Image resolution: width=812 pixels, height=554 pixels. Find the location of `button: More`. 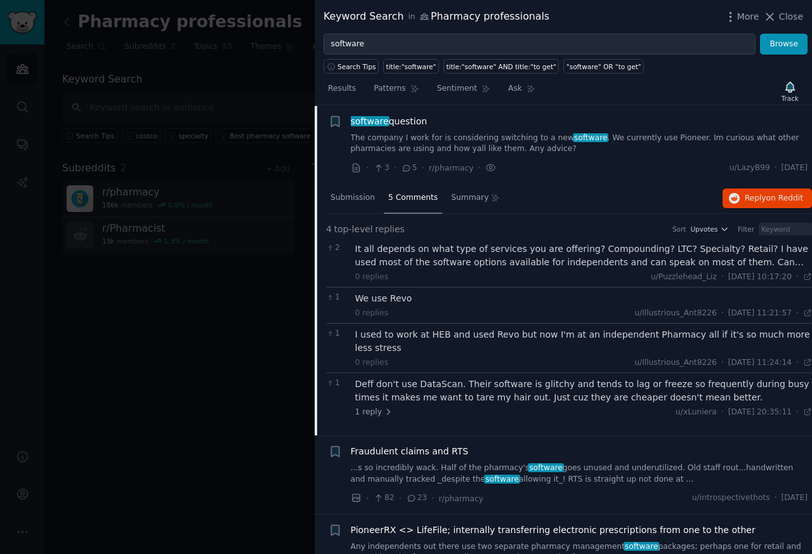

button: More is located at coordinates (742, 16).